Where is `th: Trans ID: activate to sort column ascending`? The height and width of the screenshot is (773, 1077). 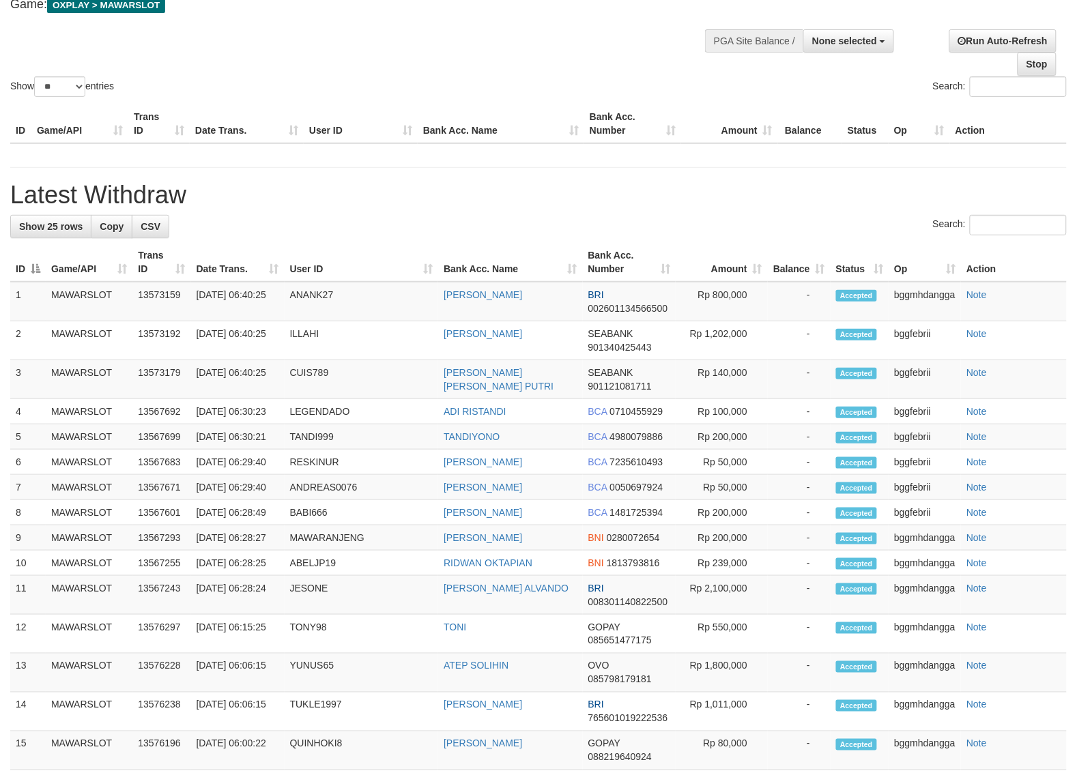 th: Trans ID: activate to sort column ascending is located at coordinates (161, 262).